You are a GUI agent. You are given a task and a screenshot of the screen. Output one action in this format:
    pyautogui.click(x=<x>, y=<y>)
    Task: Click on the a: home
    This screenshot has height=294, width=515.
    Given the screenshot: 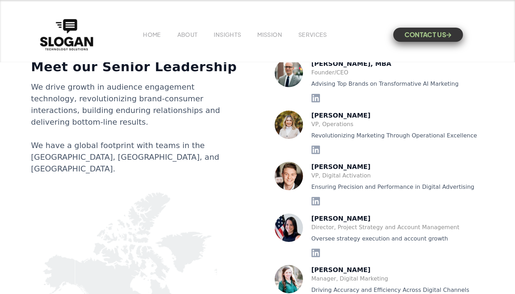 What is the action you would take?
    pyautogui.click(x=67, y=35)
    